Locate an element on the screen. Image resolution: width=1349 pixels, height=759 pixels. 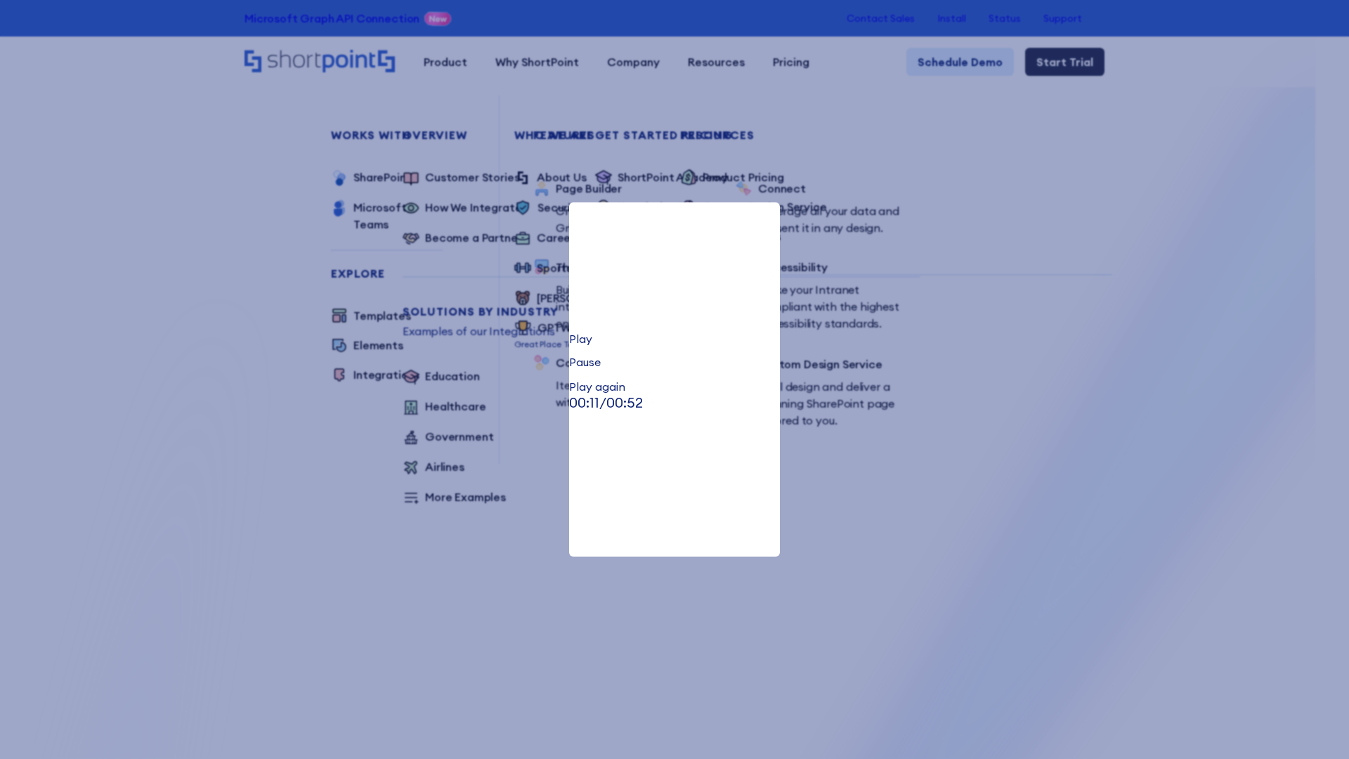
div: Pause is located at coordinates (674, 362).